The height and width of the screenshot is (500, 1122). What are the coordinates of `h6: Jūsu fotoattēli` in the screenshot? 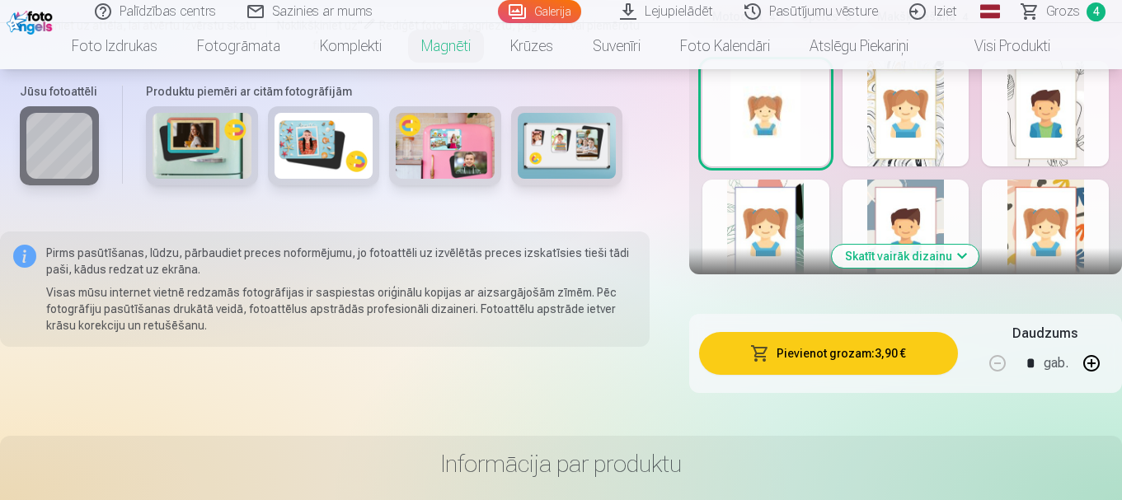 It's located at (59, 91).